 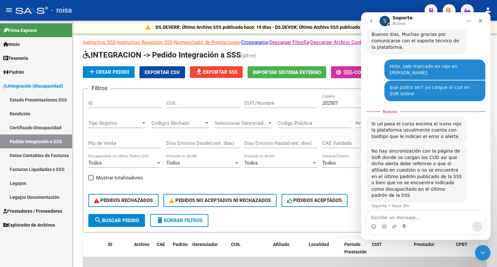 I want to click on a: Nomenclador de Prestaciones, so click(x=207, y=42).